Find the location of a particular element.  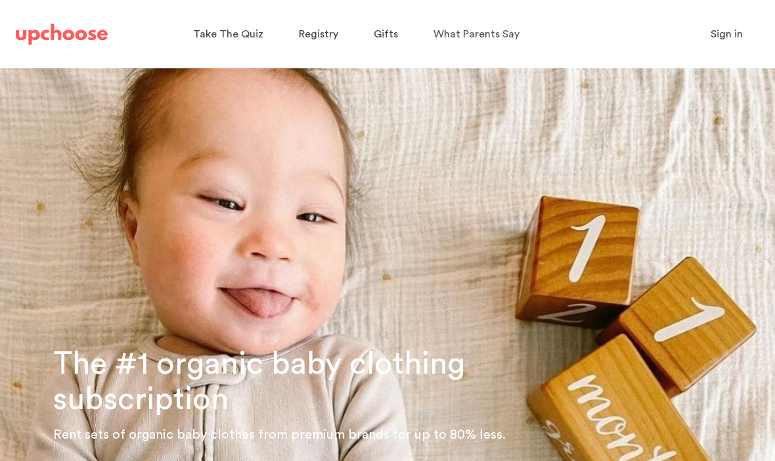

a: UpChoose is located at coordinates (62, 34).